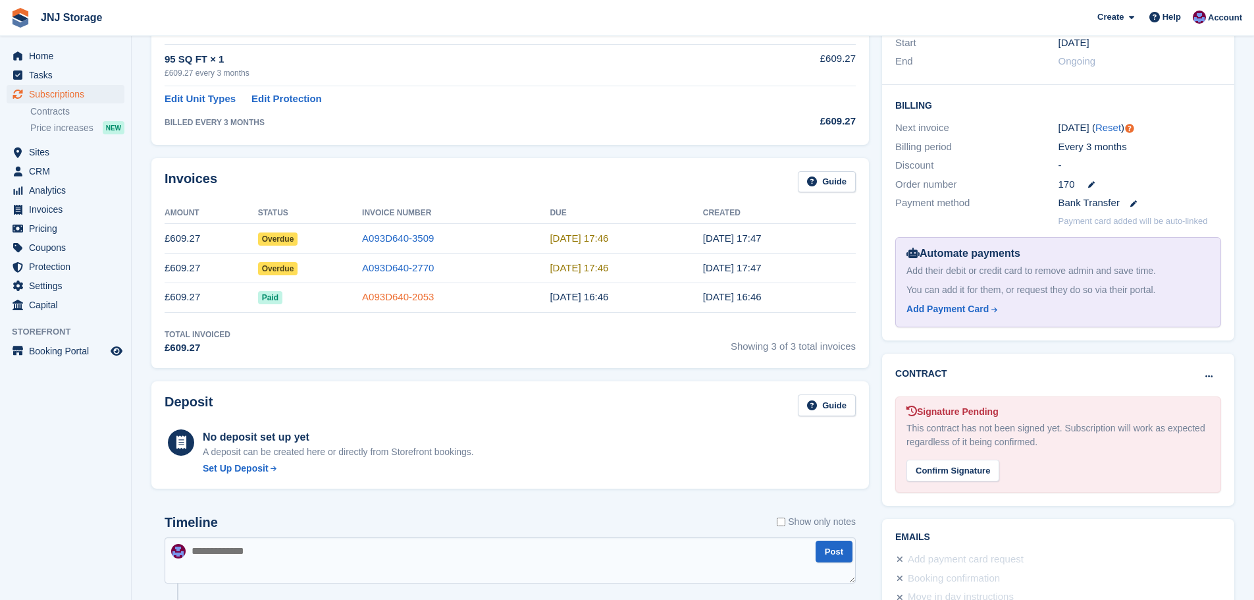  Describe the element at coordinates (578, 238) in the screenshot. I see `time: 2025-08-11 16:46:59 UTC` at that location.